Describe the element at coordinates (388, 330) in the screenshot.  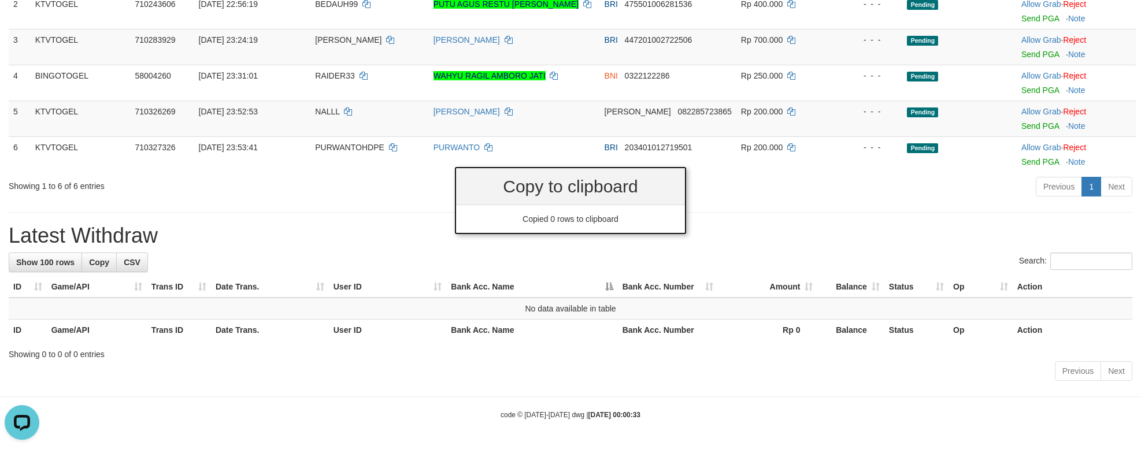
I see `th: User ID` at that location.